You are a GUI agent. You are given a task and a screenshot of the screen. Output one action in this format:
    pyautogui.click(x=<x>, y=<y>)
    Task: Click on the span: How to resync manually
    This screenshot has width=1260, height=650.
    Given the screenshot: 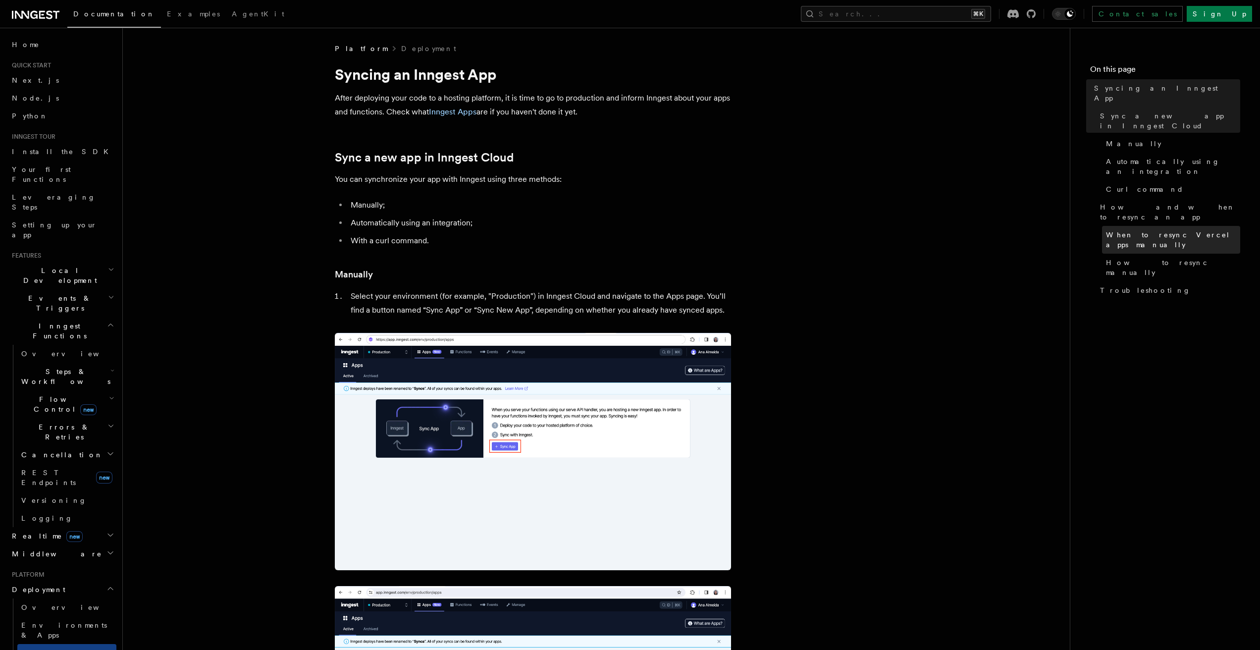 What is the action you would take?
    pyautogui.click(x=1173, y=267)
    